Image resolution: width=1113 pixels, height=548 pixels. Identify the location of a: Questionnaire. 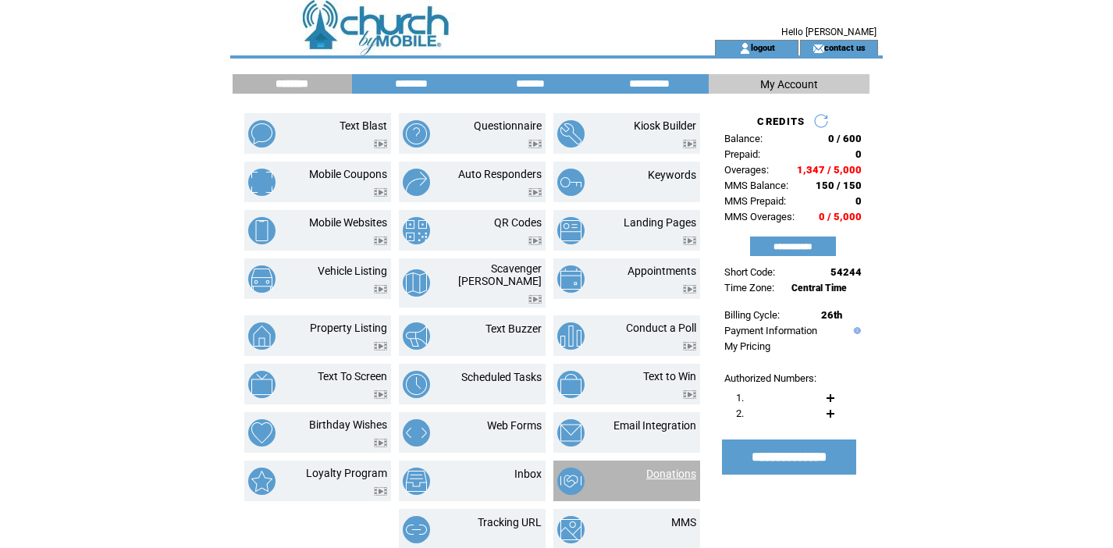
(507, 126).